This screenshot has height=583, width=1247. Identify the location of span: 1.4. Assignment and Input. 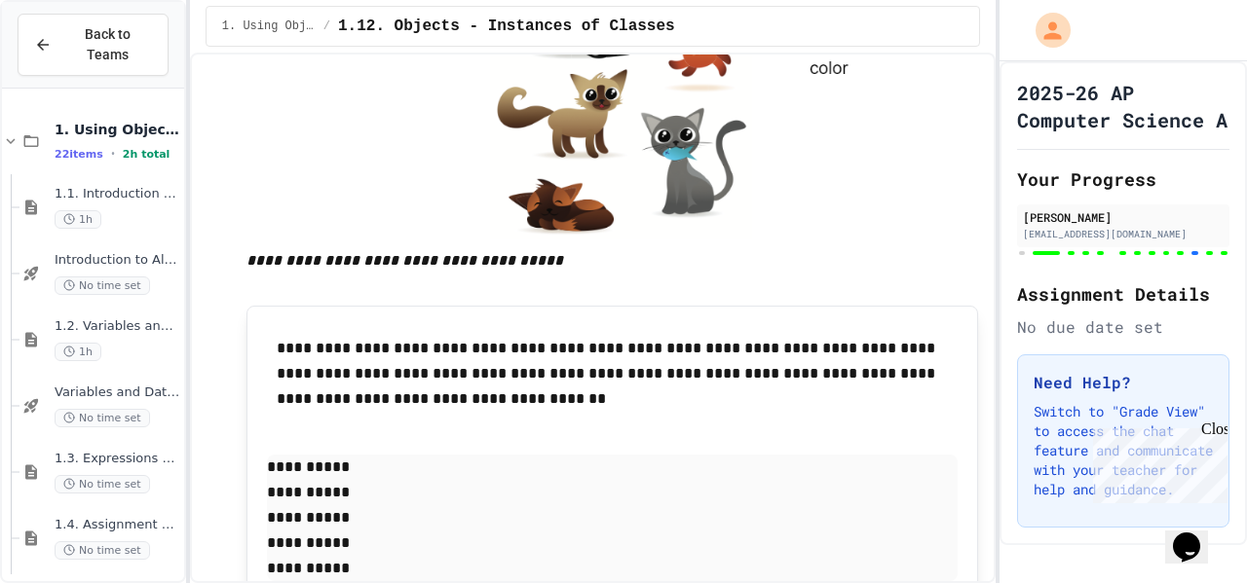
(117, 525).